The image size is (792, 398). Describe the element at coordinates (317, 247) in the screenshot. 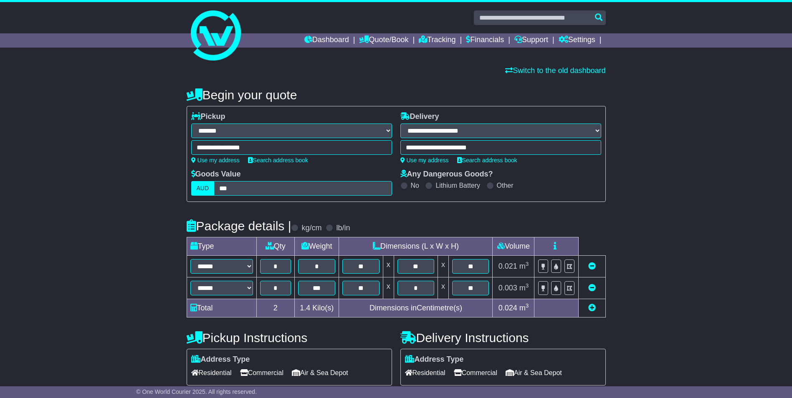

I see `td: Weight` at that location.